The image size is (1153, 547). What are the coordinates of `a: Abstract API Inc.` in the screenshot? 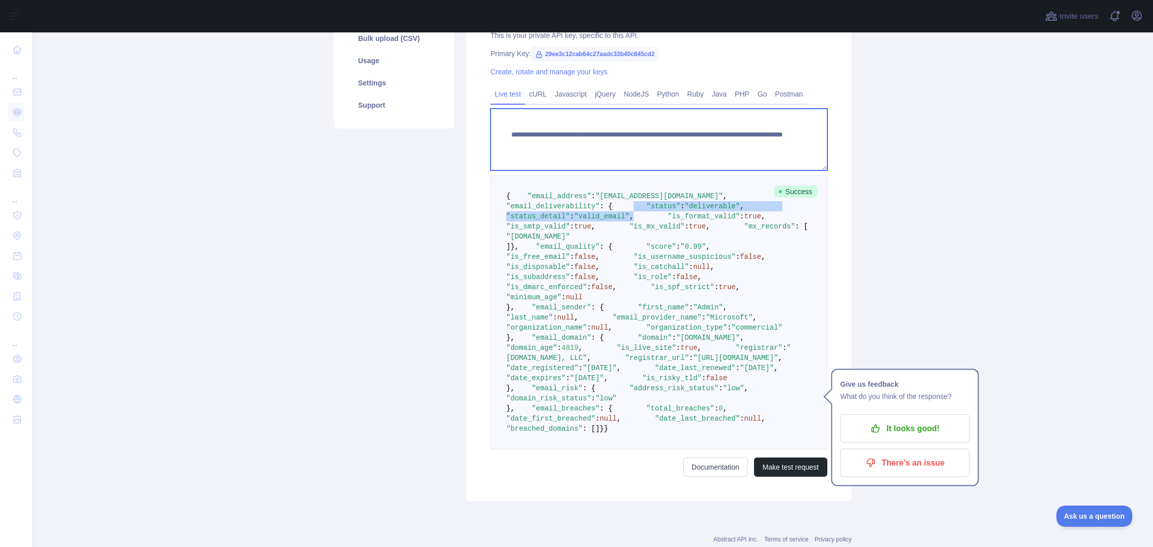 It's located at (736, 539).